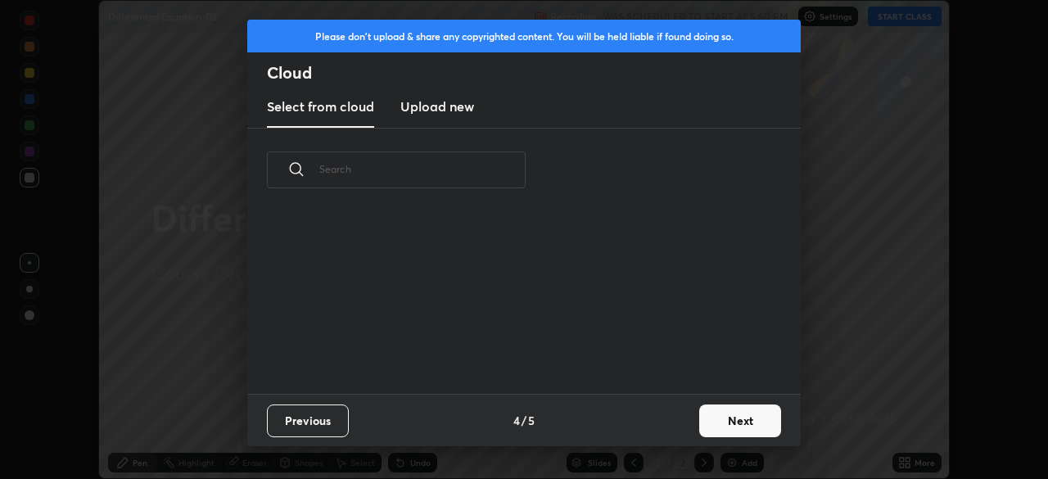  Describe the element at coordinates (437, 106) in the screenshot. I see `h3: Upload new` at that location.